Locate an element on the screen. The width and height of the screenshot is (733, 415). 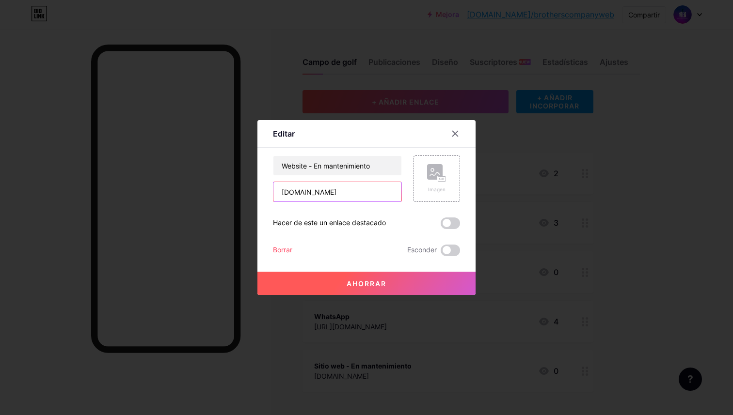
font: Imagen is located at coordinates (437, 190).